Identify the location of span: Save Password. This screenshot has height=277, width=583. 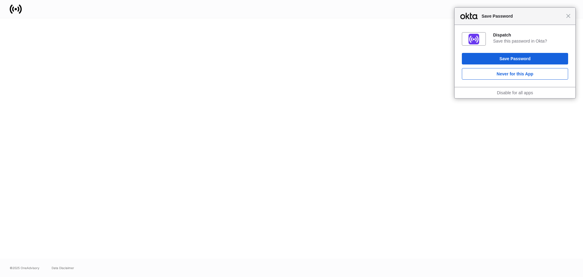
(522, 16).